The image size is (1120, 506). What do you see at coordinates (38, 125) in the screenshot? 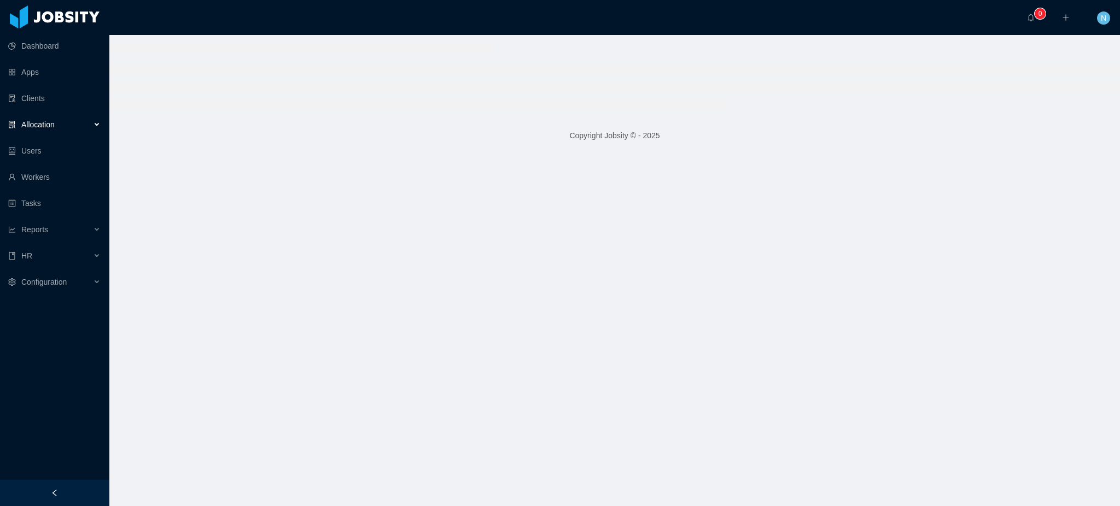
I see `span: Allocation` at bounding box center [38, 125].